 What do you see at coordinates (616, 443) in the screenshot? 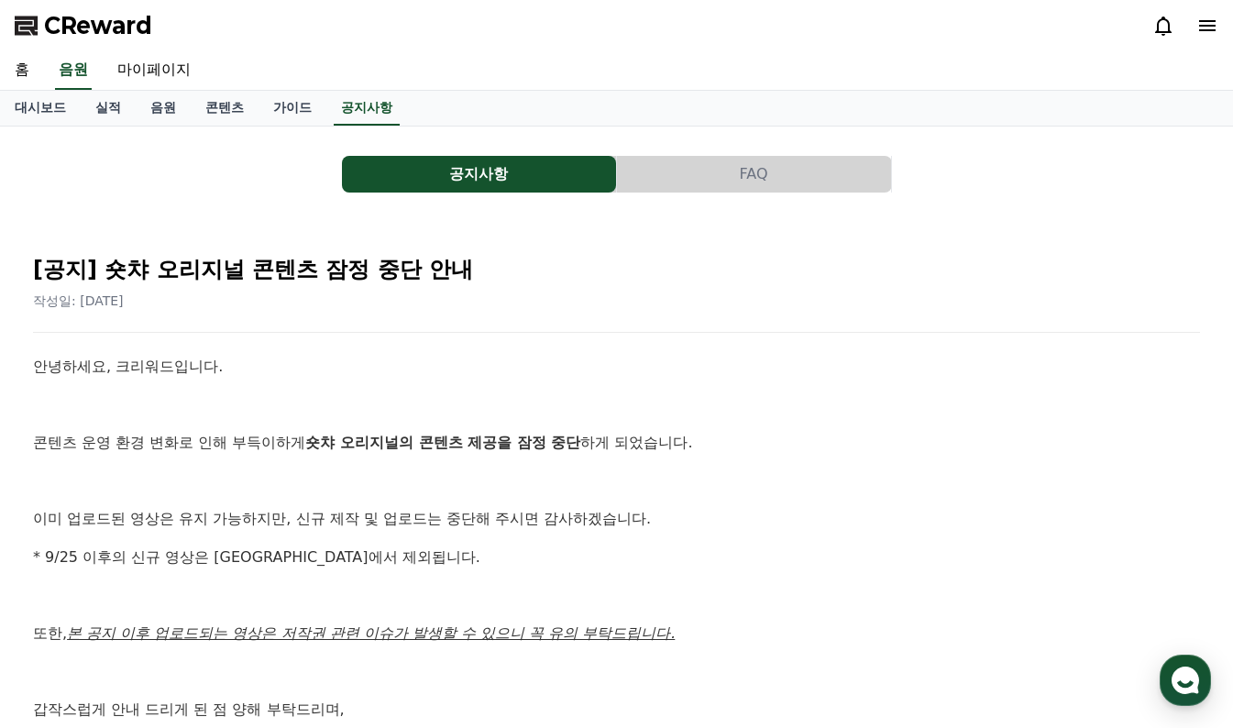
I see `p: 콘텐츠 운영 환경 변화로 인해 부득이하게 하게 되었습니다.` at bounding box center [616, 443].